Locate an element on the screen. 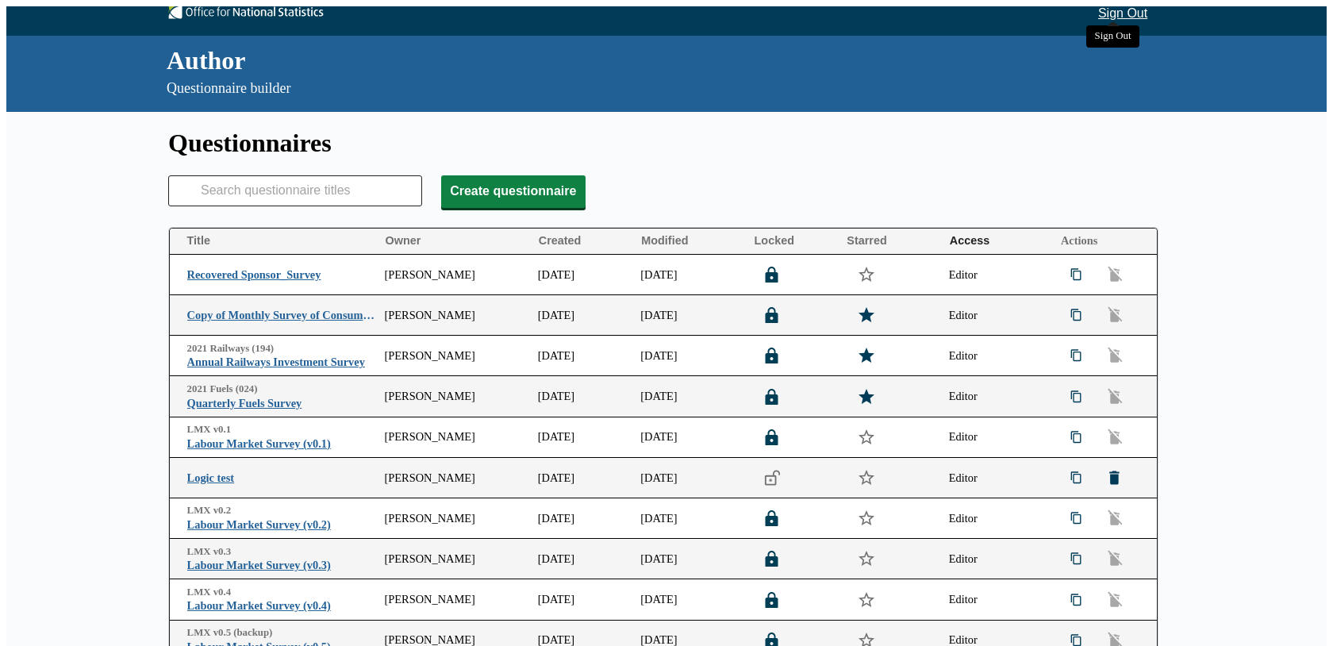 The image size is (1333, 646). button: Modified is located at coordinates (691, 241).